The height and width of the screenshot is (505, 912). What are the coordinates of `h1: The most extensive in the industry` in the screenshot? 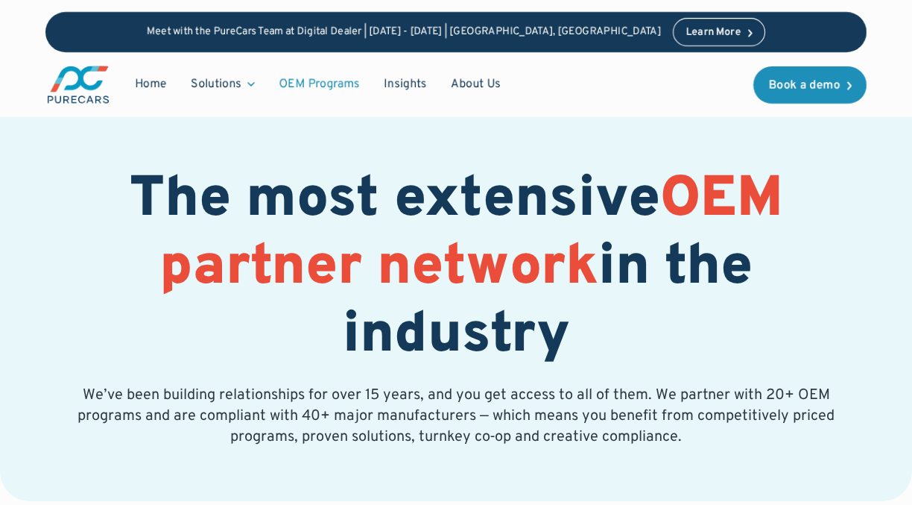 It's located at (456, 269).